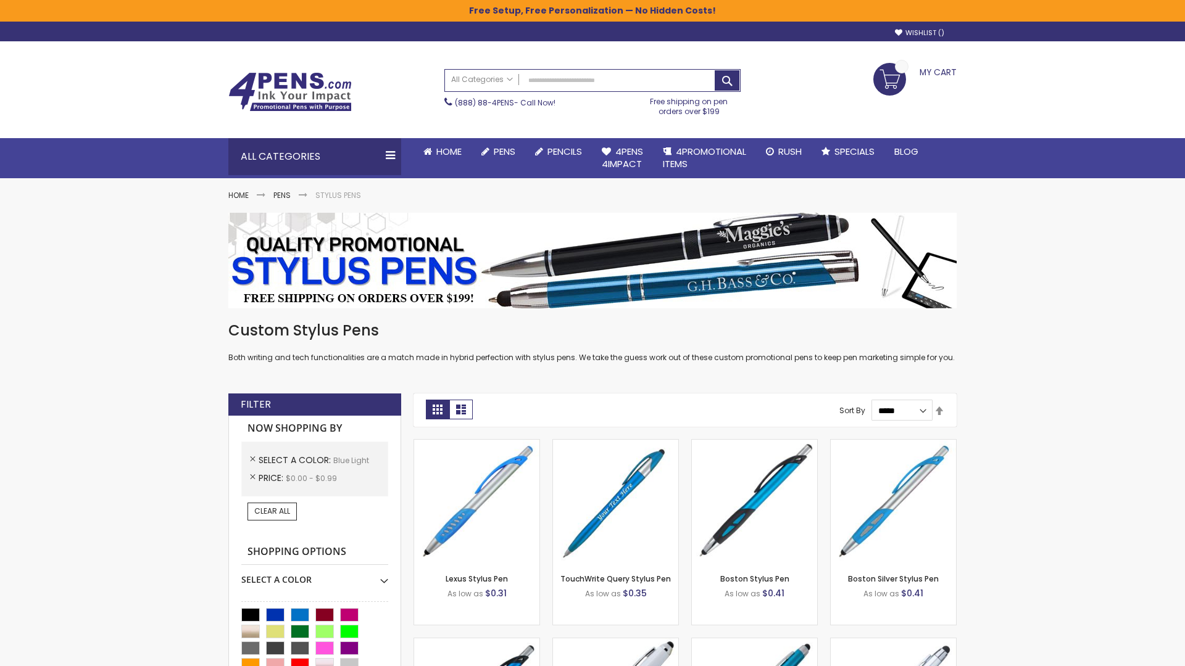 The image size is (1185, 666). Describe the element at coordinates (290, 92) in the screenshot. I see `img: 4Pens Custom Pens and Promotional Products` at that location.